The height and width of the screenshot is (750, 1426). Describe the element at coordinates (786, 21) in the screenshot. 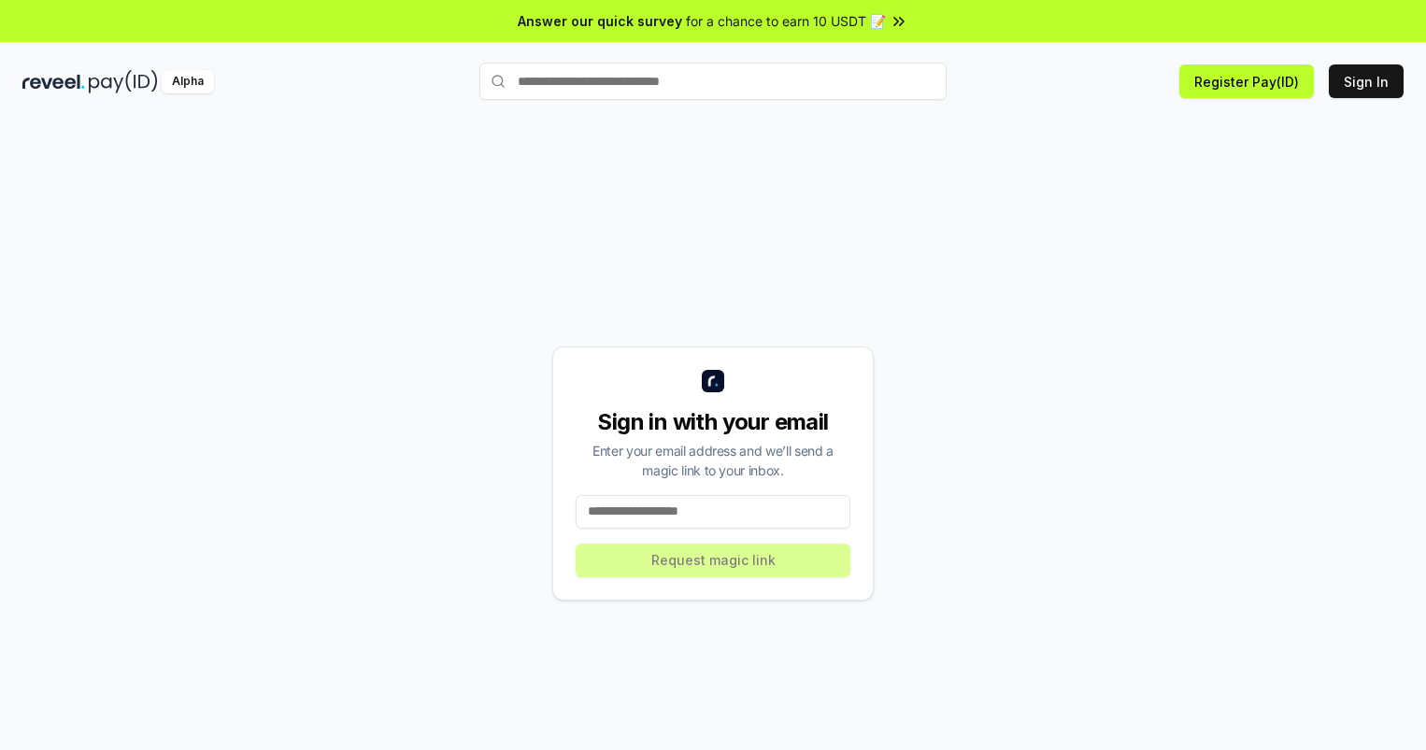

I see `span: for a chance to earn 10 USDT 📝` at that location.